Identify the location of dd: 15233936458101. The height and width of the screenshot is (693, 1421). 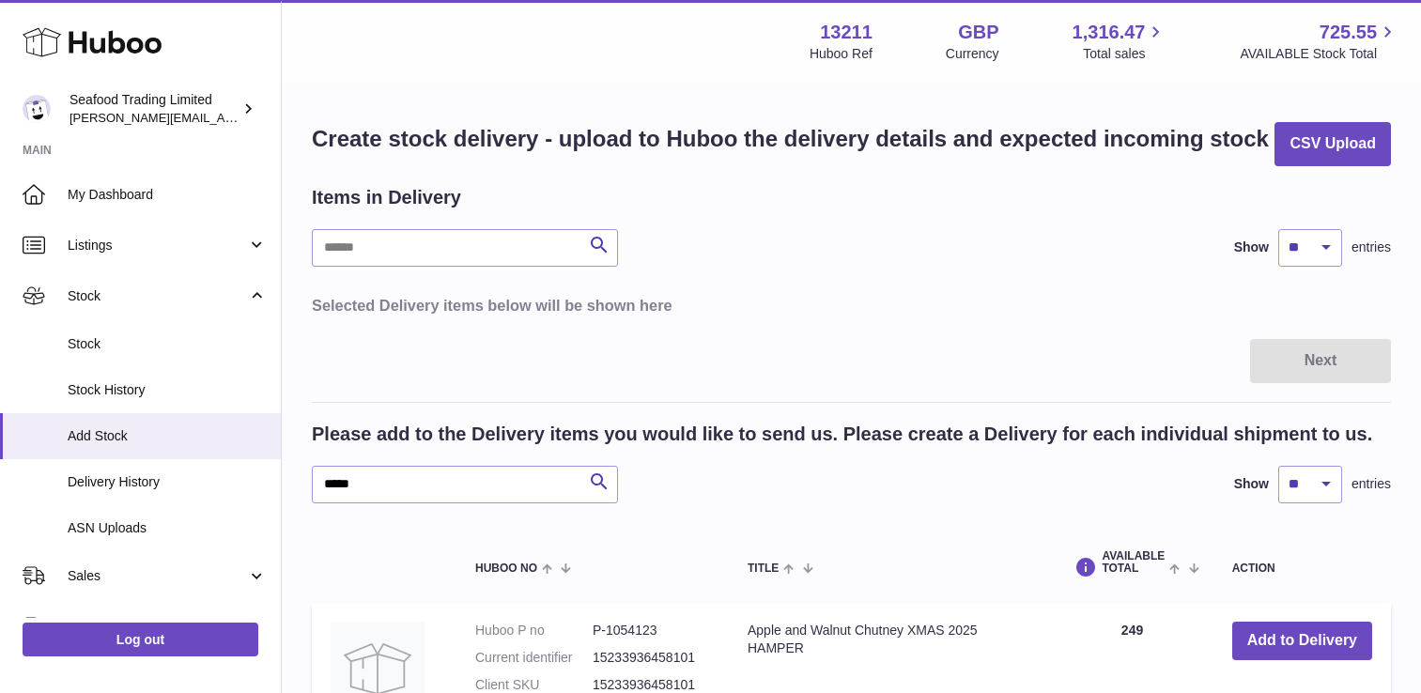
(651, 657).